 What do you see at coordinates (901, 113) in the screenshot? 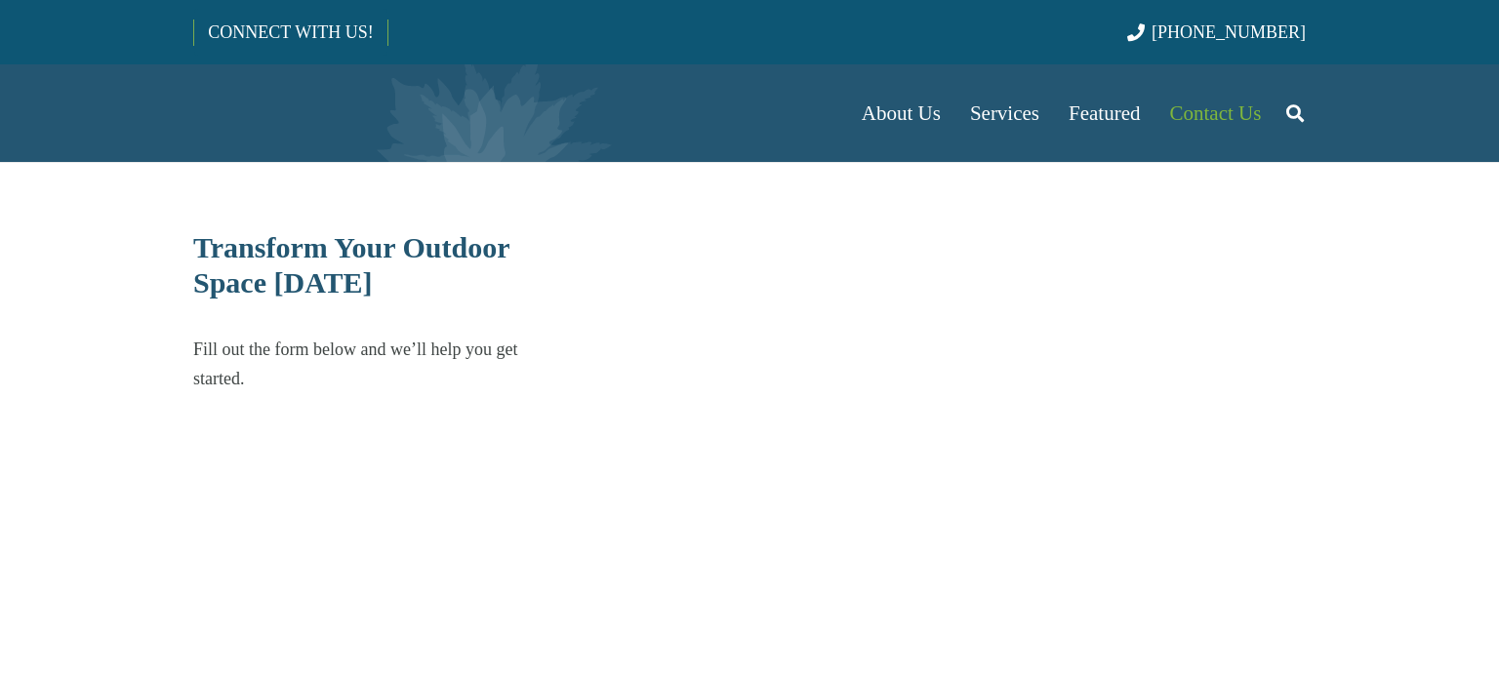
I see `a: About Us` at bounding box center [901, 113].